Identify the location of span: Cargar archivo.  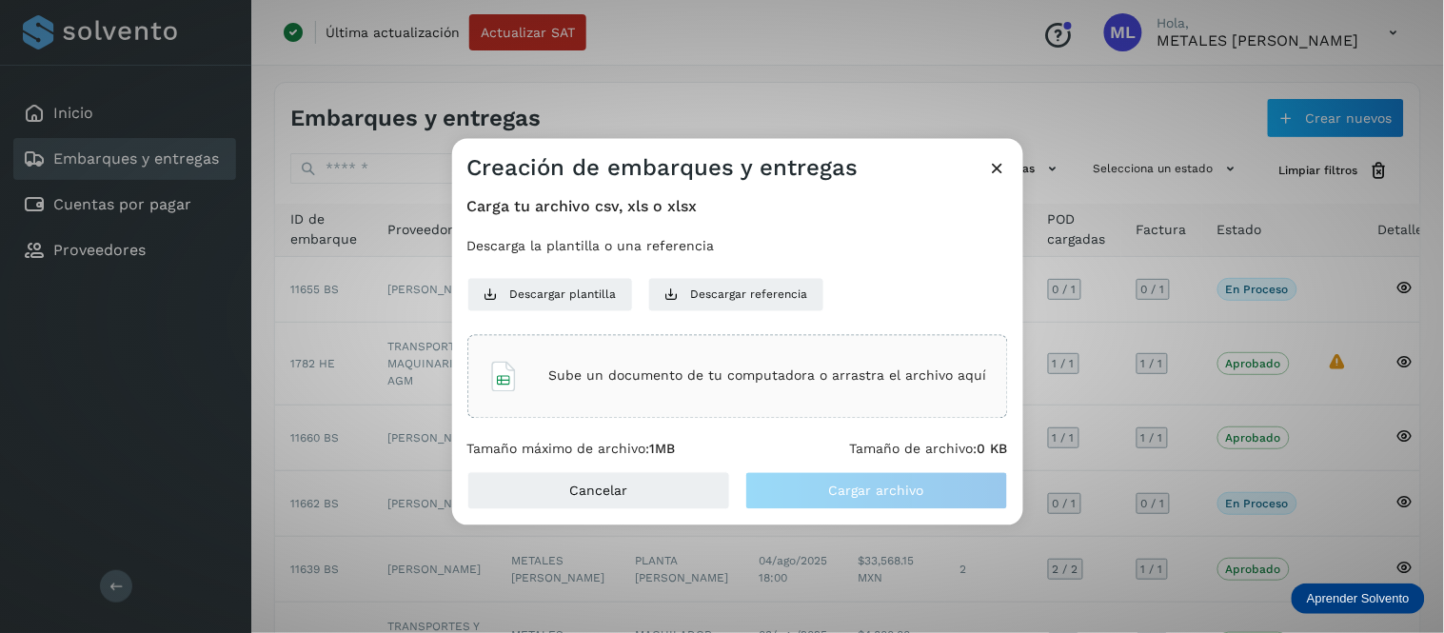
(877, 491).